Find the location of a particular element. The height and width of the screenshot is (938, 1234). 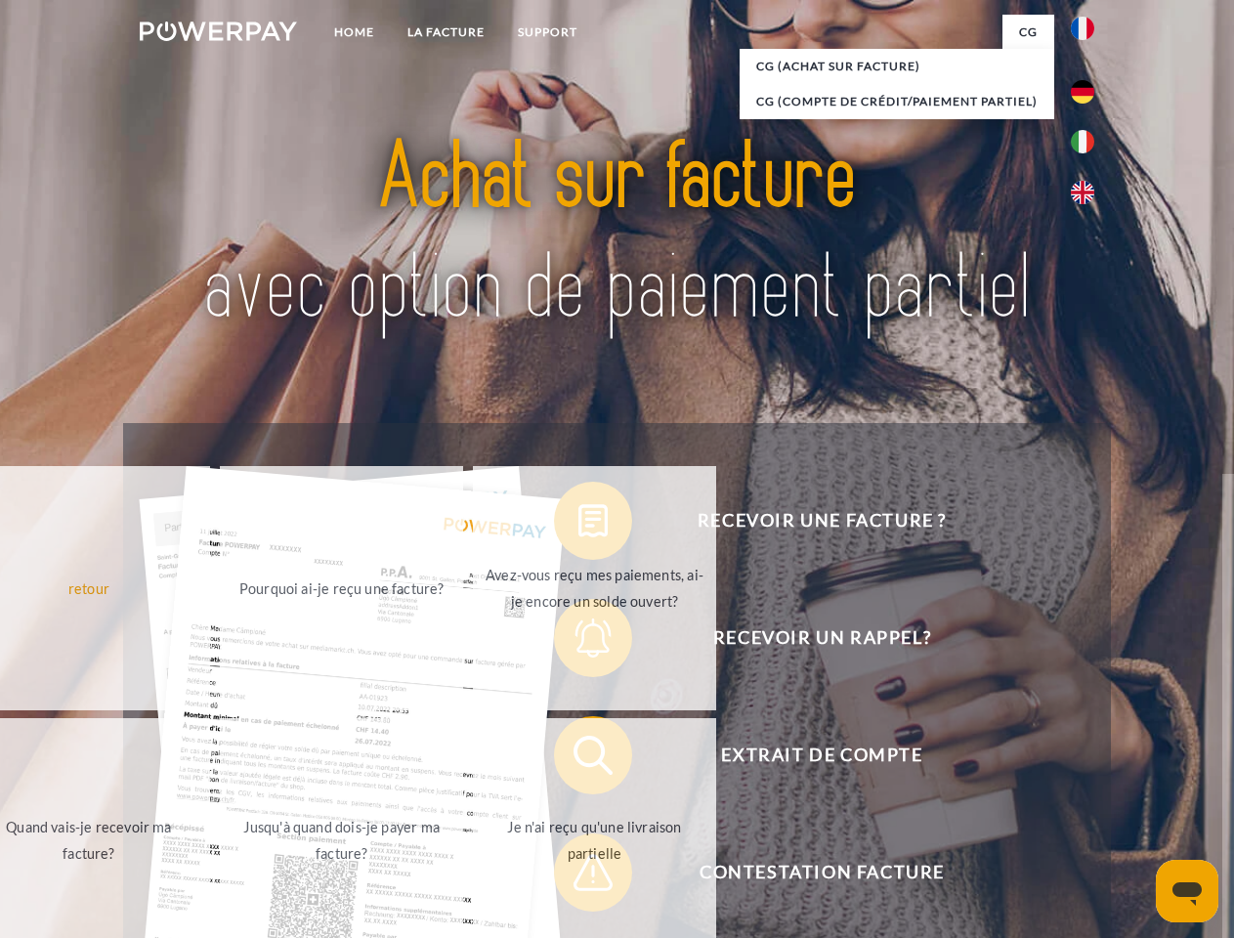

a: Extrait de compte is located at coordinates (808, 755).